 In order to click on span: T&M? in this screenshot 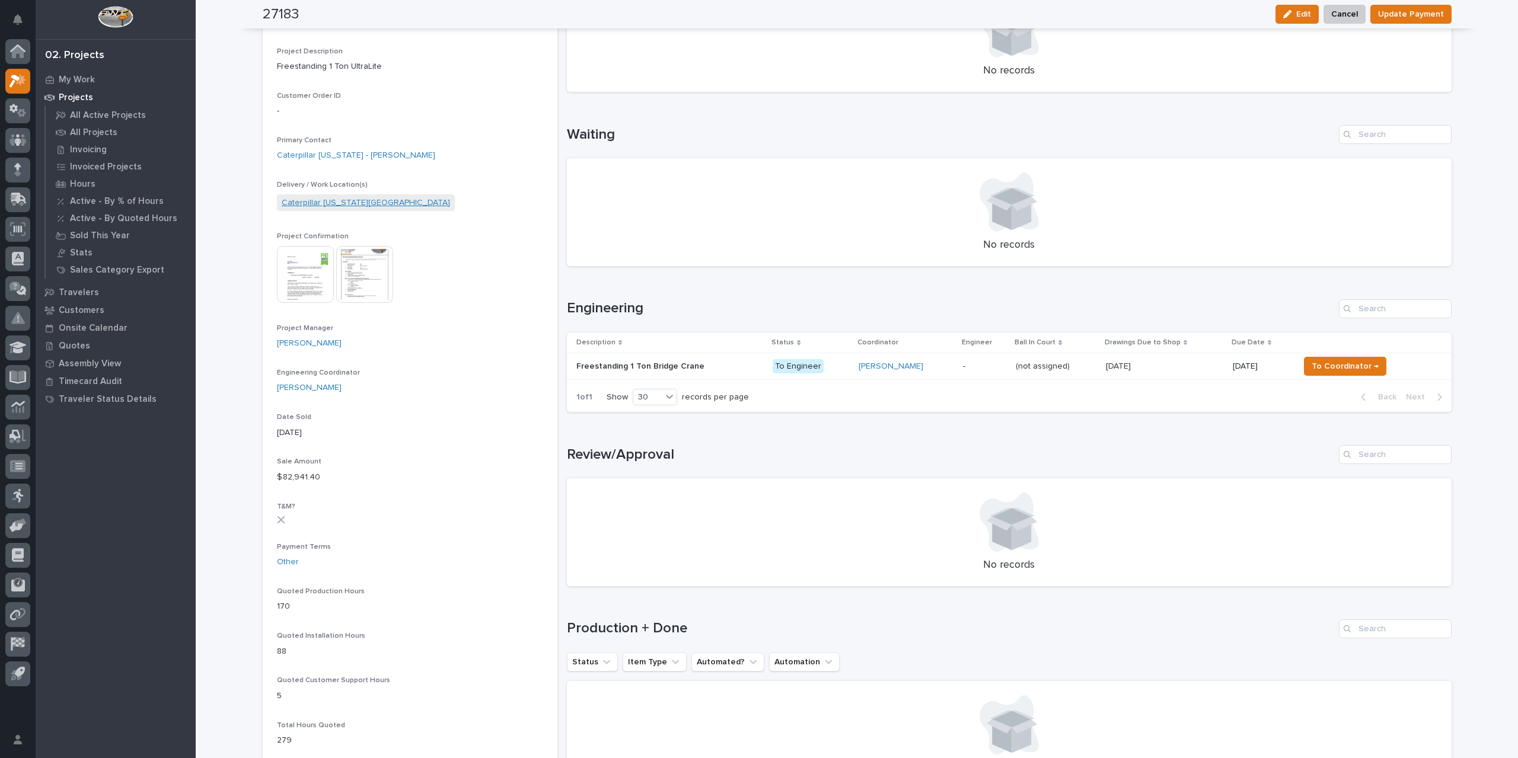, I will do `click(286, 507)`.